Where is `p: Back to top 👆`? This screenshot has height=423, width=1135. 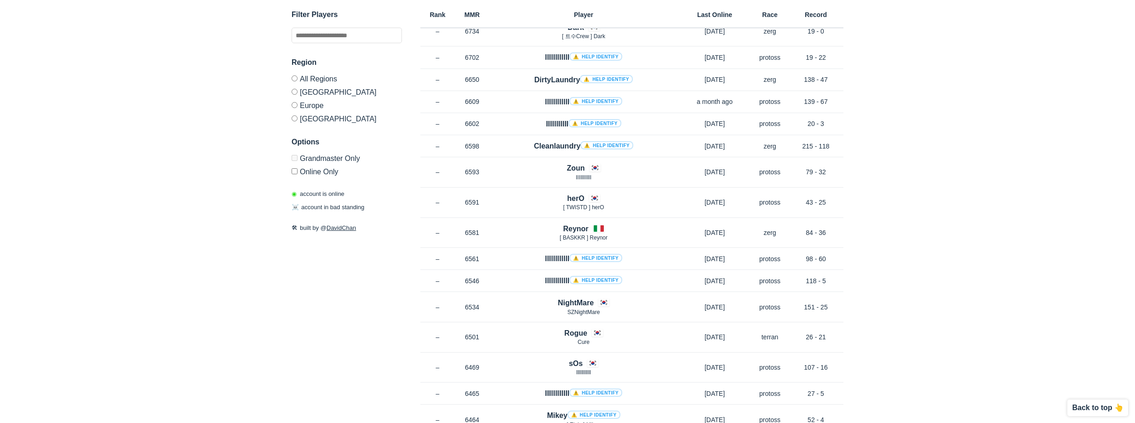
p: Back to top 👆 is located at coordinates (1098, 408).